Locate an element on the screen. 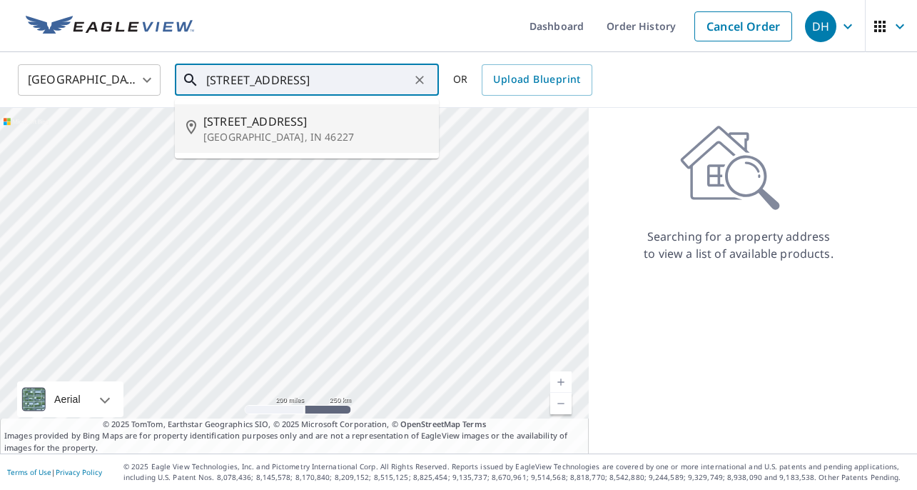  input: Search by address or latitude-longitude is located at coordinates (308, 80).